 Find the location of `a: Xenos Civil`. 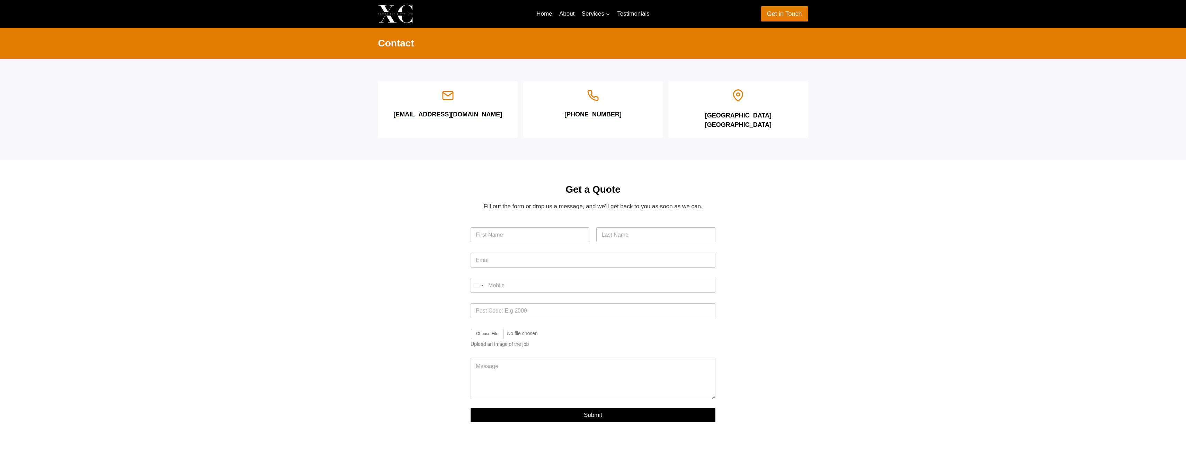

a: Xenos Civil is located at coordinates (422, 14).